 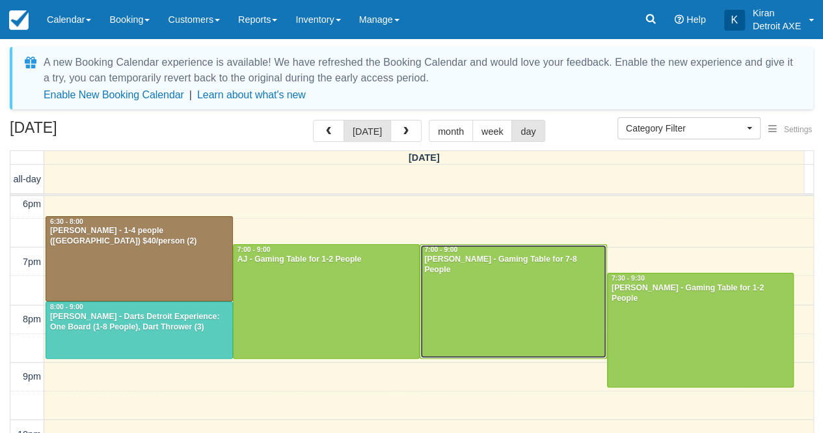 What do you see at coordinates (327, 260) in the screenshot?
I see `div: AJ - Gaming Table for 1-2 People` at bounding box center [327, 260].